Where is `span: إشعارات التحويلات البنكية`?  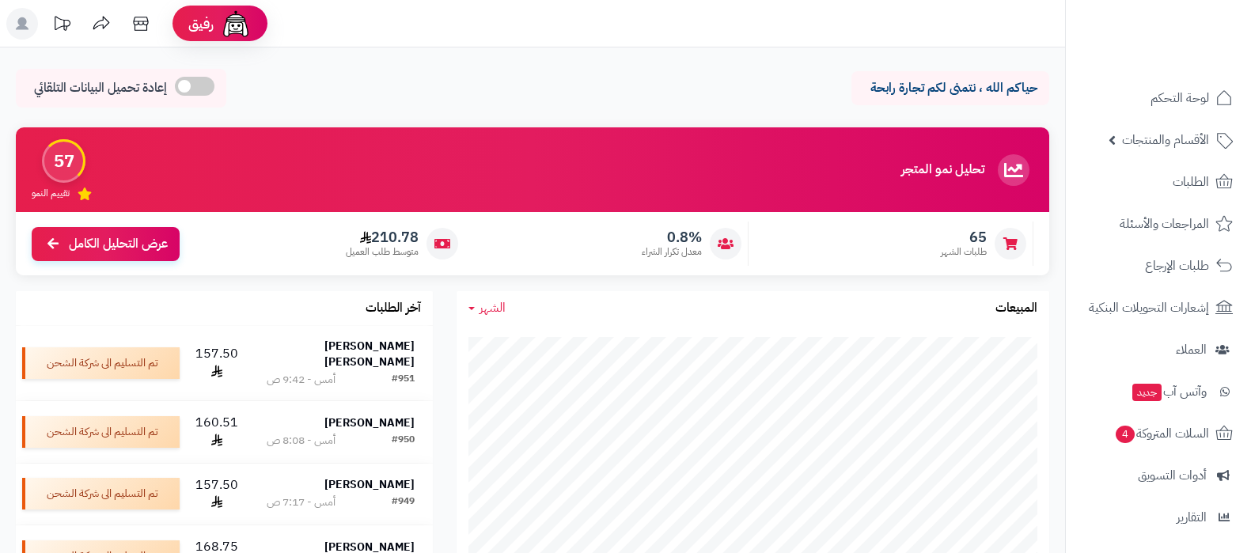 span: إشعارات التحويلات البنكية is located at coordinates (1149, 308).